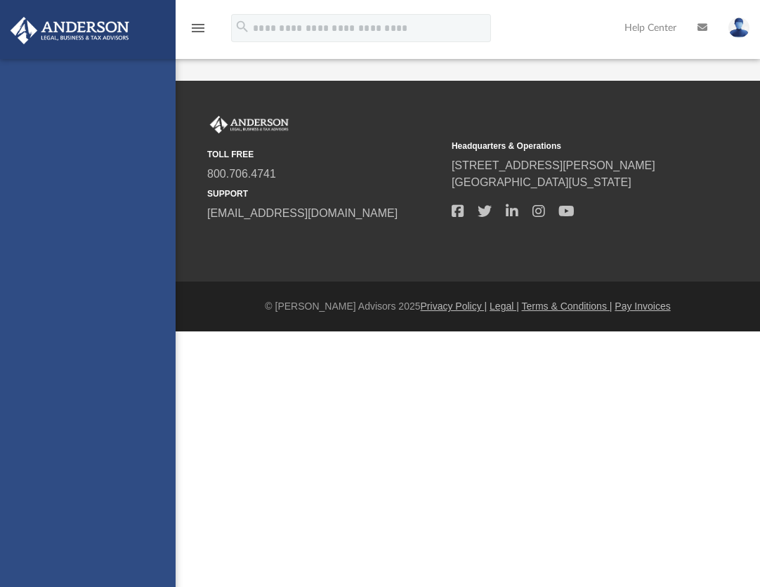 This screenshot has width=760, height=587. What do you see at coordinates (454, 306) in the screenshot?
I see `a: Privacy Policy |` at bounding box center [454, 306].